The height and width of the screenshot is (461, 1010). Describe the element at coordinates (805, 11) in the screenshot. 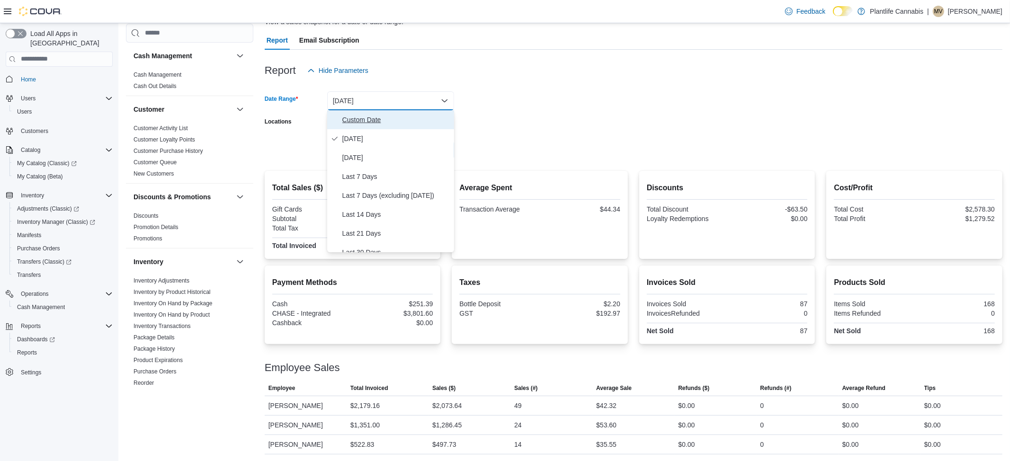

I see `a: Feedback` at that location.